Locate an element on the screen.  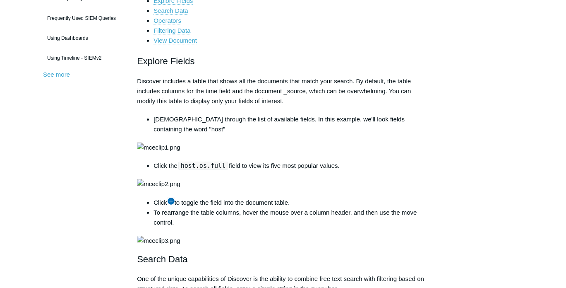
a: Frequently Used SIEM Queries is located at coordinates (84, 18).